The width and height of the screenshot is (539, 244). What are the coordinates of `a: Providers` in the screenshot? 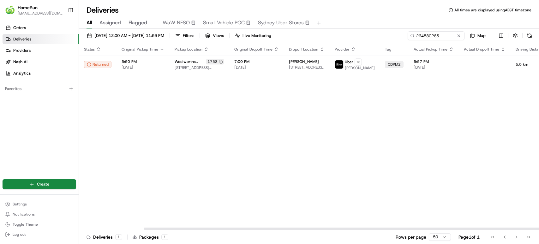 It's located at (40, 51).